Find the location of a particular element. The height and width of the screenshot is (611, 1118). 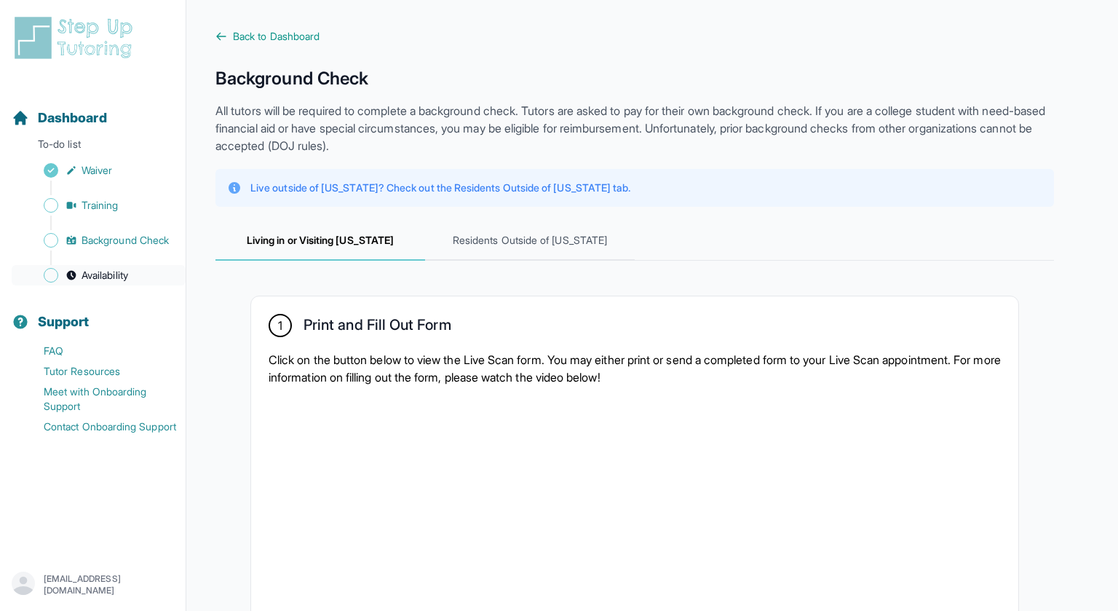

a: Meet with Onboarding Support is located at coordinates (98, 399).